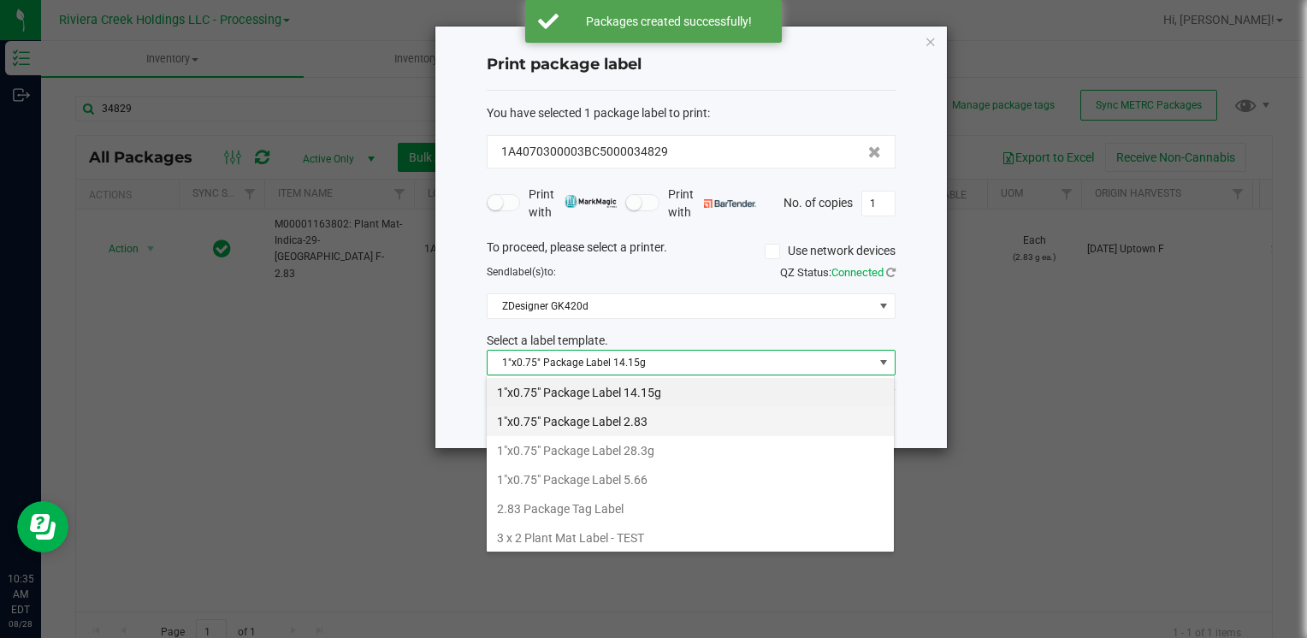 This screenshot has width=1307, height=638. I want to click on img: bartender.png, so click(730, 204).